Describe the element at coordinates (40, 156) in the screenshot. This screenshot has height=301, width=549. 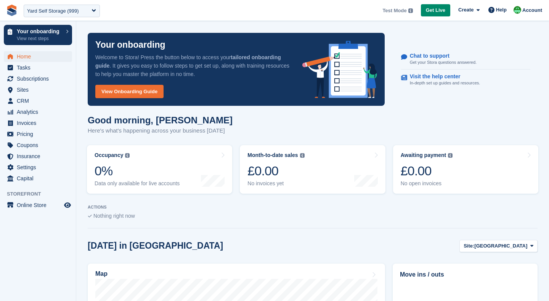
I see `span: Insurance` at that location.